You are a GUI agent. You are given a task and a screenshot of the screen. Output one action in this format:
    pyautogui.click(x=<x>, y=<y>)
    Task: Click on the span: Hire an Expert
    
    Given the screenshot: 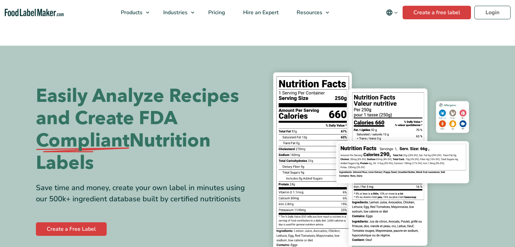 What is the action you would take?
    pyautogui.click(x=260, y=13)
    